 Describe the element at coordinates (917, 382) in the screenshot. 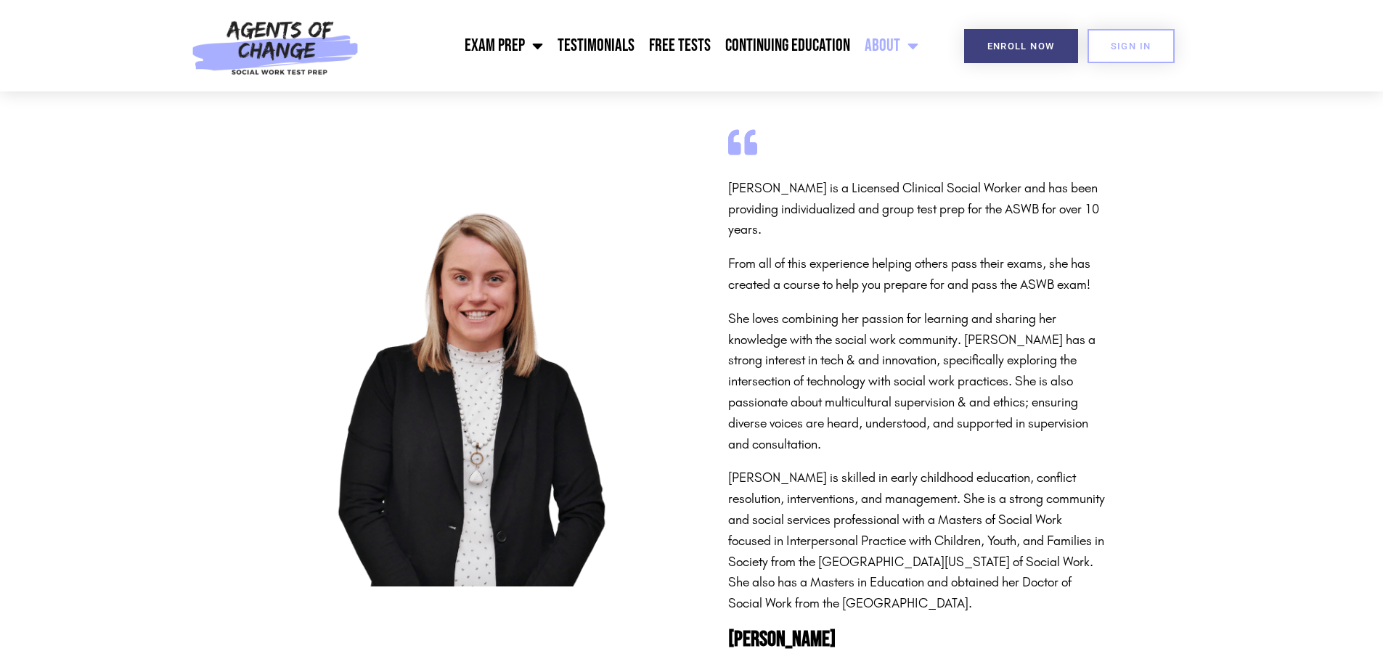

I see `p: She loves combining her passion for learning and sharing her knowledge with the social work commu...` at that location.